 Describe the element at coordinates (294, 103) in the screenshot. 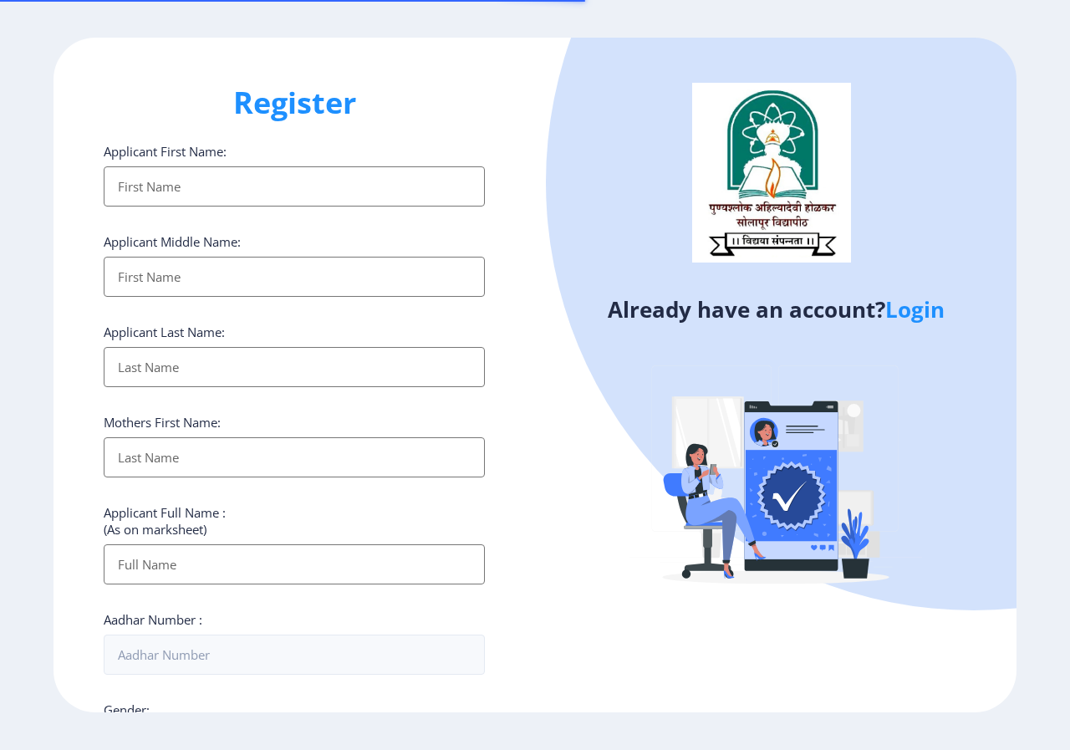

I see `h1: Register` at that location.